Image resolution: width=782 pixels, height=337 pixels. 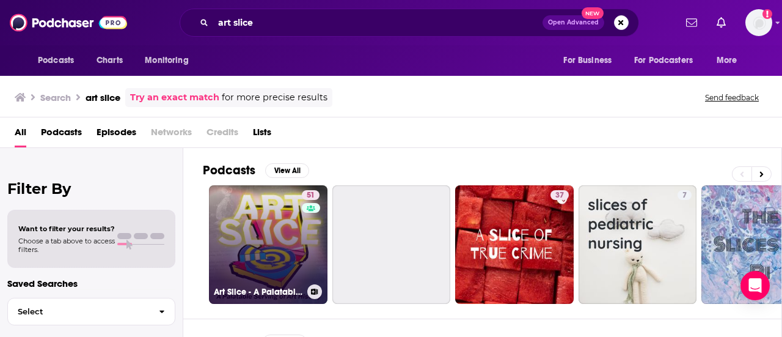 What do you see at coordinates (378, 23) in the screenshot?
I see `input: Search podcasts, credits, & more...` at bounding box center [378, 23].